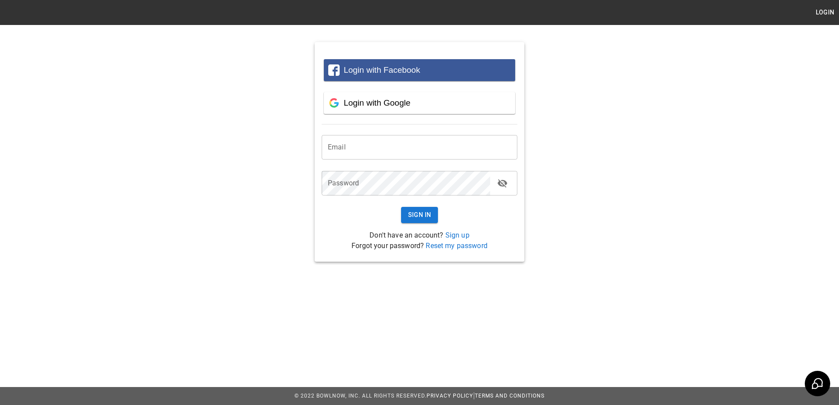  Describe the element at coordinates (382, 70) in the screenshot. I see `span: Login with Facebook` at that location.